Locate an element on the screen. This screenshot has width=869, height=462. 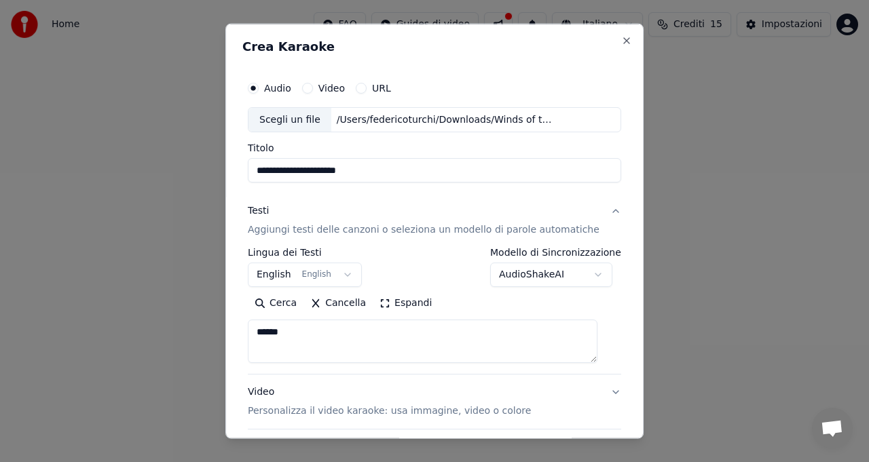
div: TestiAggiungi testi delle canzoni o seleziona un modello di parole automatiche is located at coordinates (434, 311).